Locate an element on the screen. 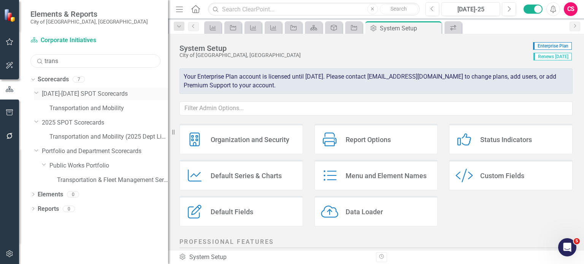 The height and width of the screenshot is (264, 584). a: Elements is located at coordinates (50, 195).